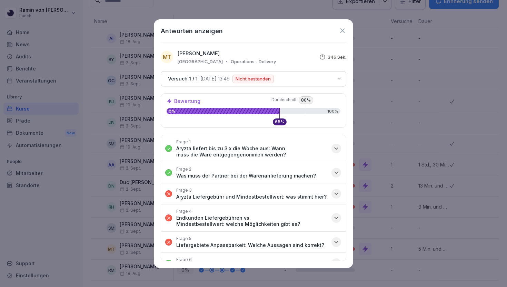 The width and height of the screenshot is (507, 287). What do you see at coordinates (276, 100) in the screenshot?
I see `span: Durchschnitt` at bounding box center [276, 100].